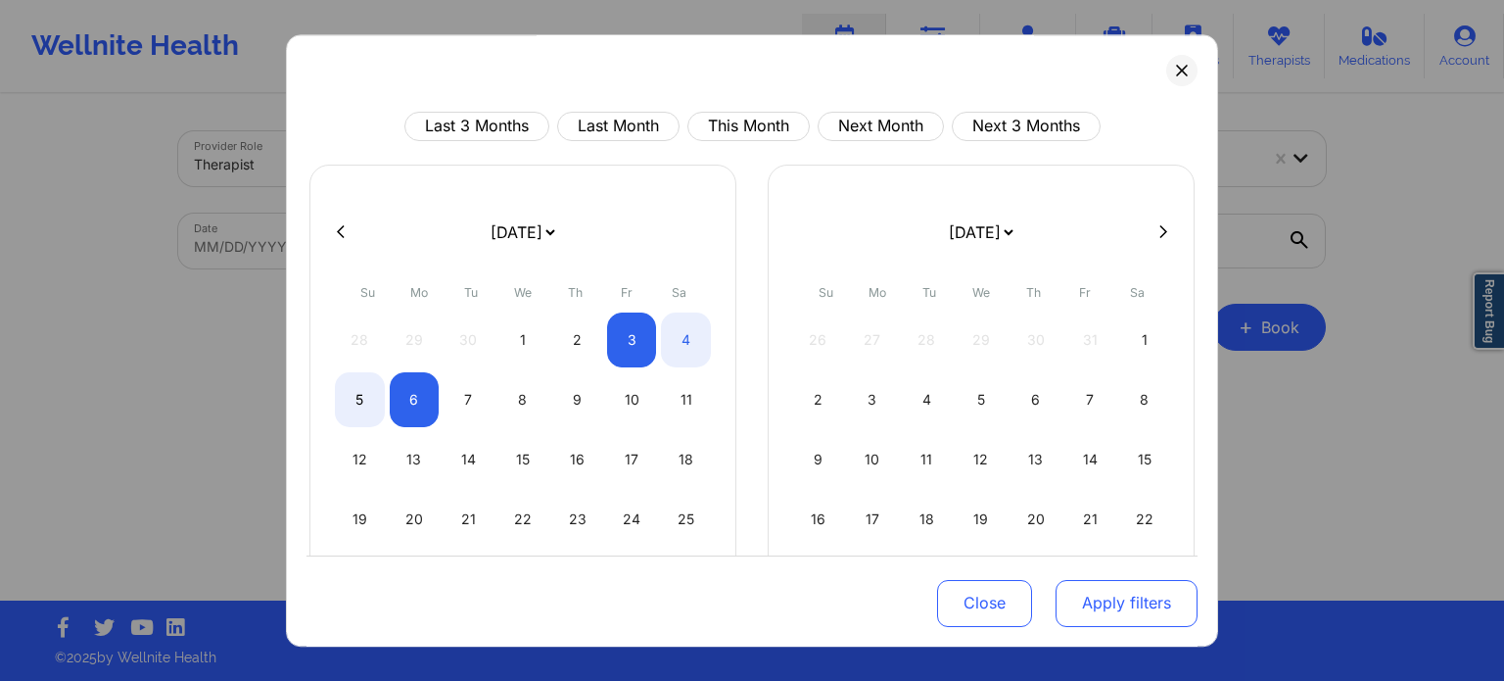 The image size is (1504, 681). I want to click on button: This Month, so click(748, 126).